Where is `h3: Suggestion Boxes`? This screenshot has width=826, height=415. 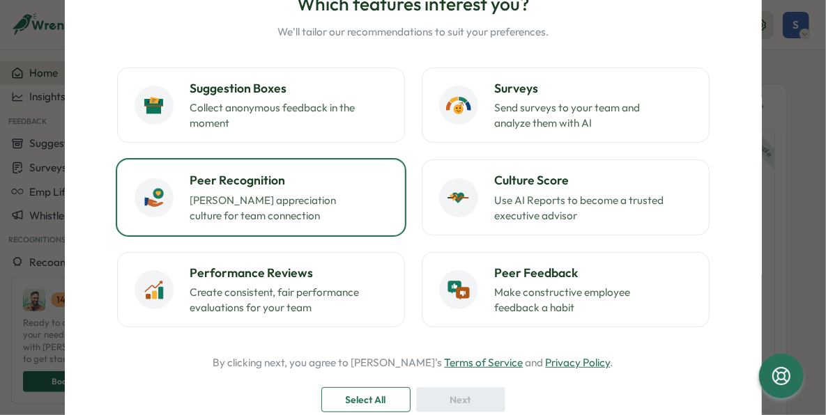 h3: Suggestion Boxes is located at coordinates (289, 89).